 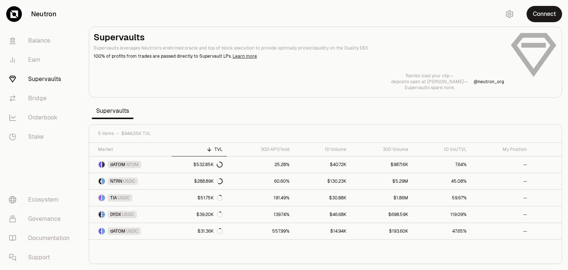 I want to click on img: DYDX Logo, so click(x=100, y=215).